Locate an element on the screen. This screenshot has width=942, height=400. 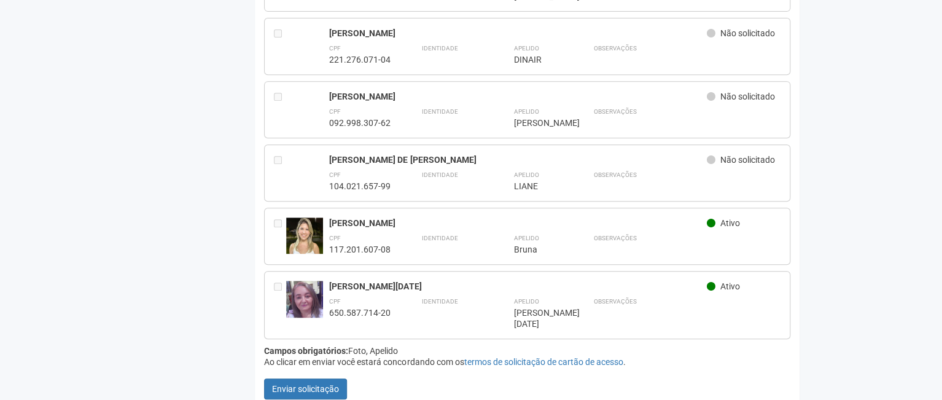
div: 092.998.307-62 is located at coordinates (360, 123).